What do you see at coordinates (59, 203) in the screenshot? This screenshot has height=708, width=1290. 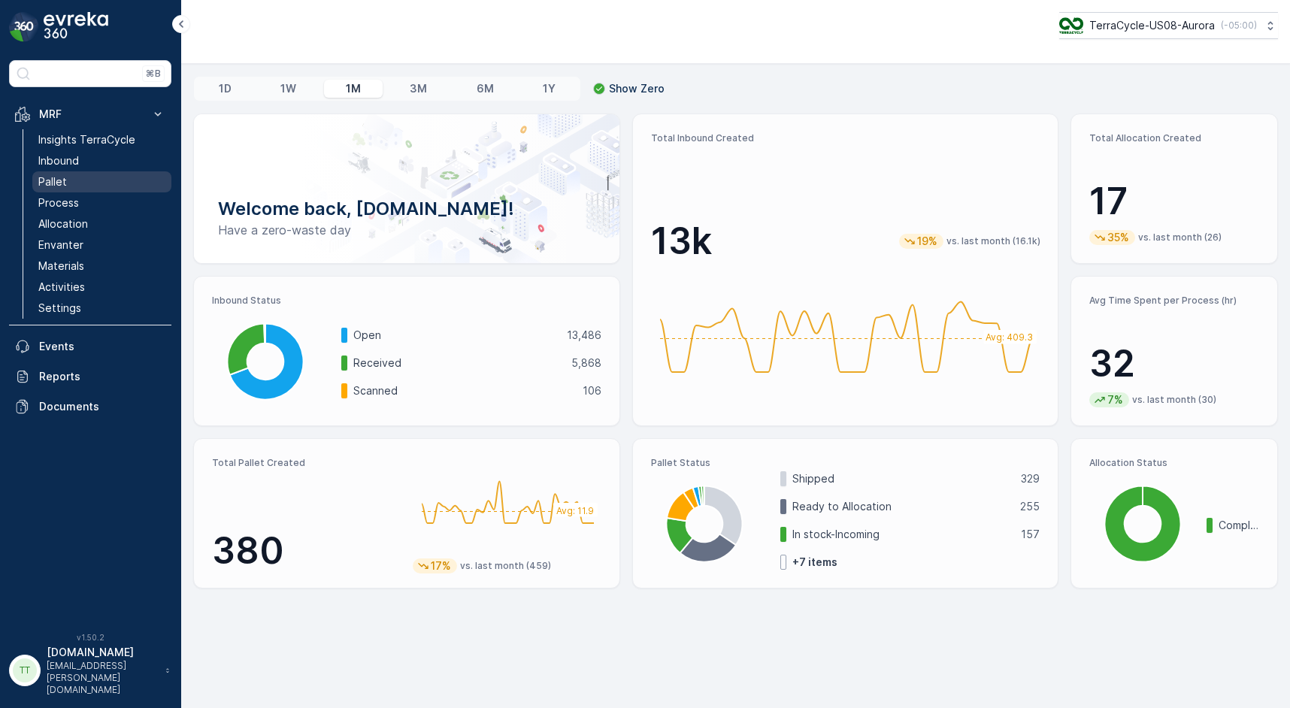 I see `p: Process` at bounding box center [59, 203].